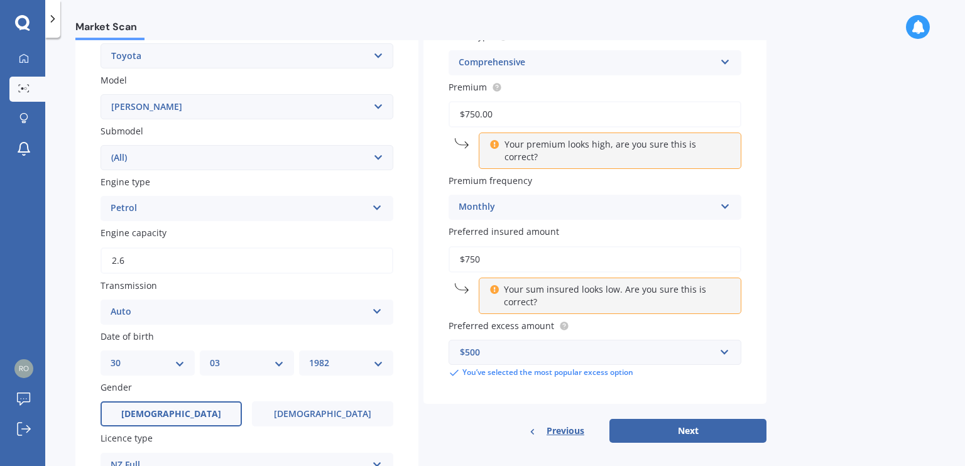 The width and height of the screenshot is (965, 466). What do you see at coordinates (24, 369) in the screenshot?
I see `img: 88ad8b2e92192b5032165afe30102e0e` at bounding box center [24, 369].